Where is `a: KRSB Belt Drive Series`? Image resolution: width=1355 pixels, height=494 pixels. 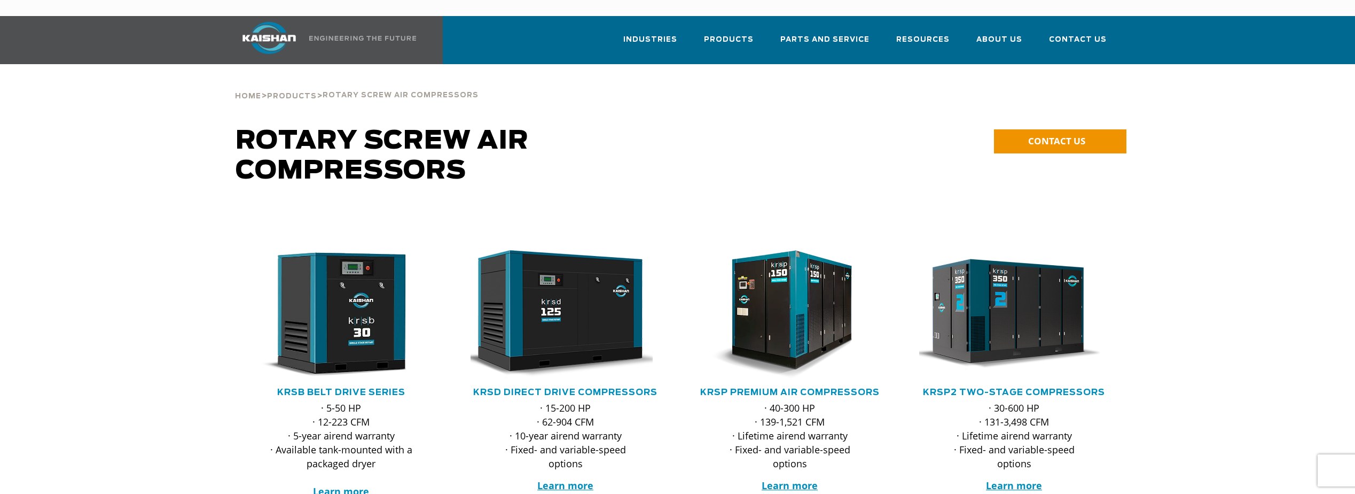 a: KRSB Belt Drive Series is located at coordinates (341, 392).